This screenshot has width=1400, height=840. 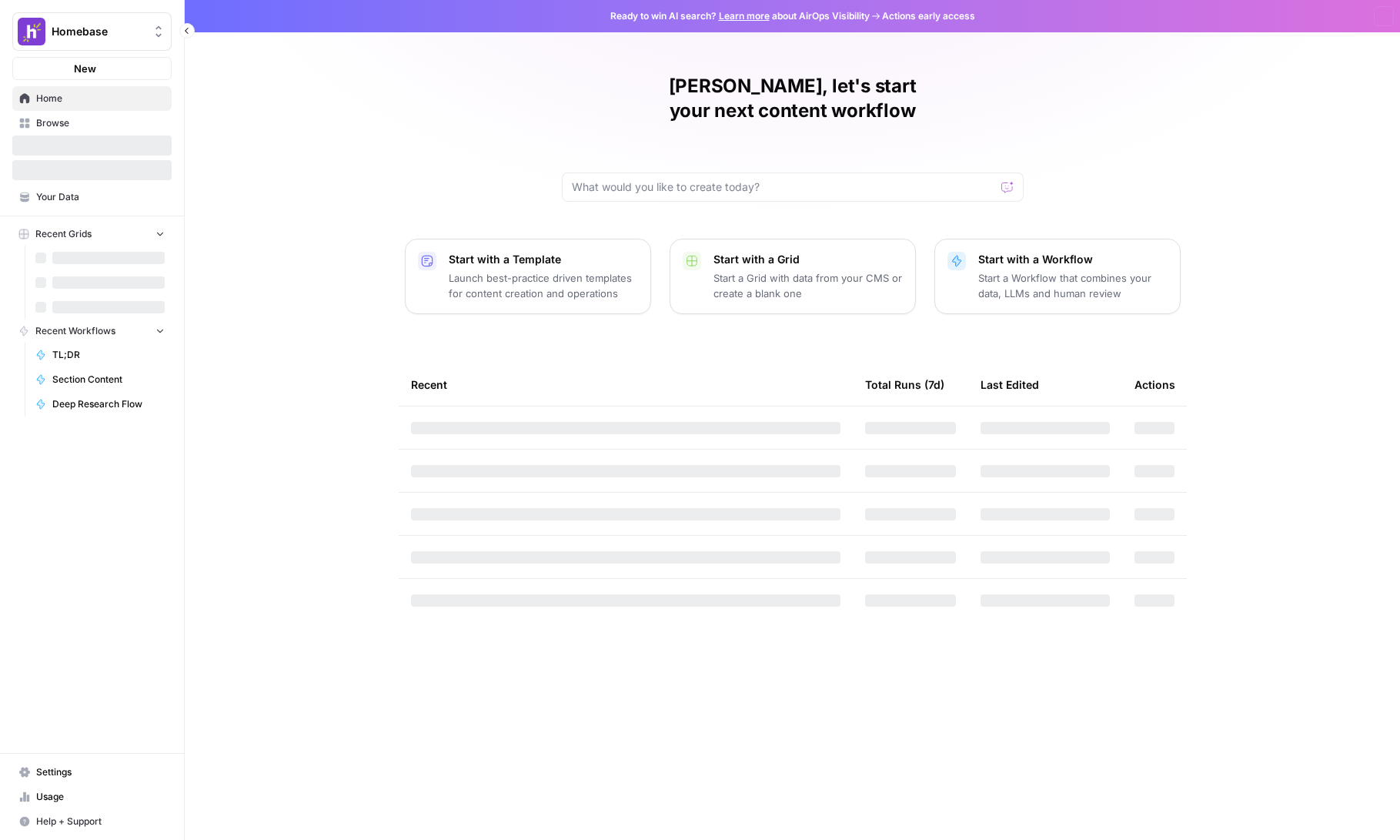 I want to click on a: Your Data, so click(x=91, y=197).